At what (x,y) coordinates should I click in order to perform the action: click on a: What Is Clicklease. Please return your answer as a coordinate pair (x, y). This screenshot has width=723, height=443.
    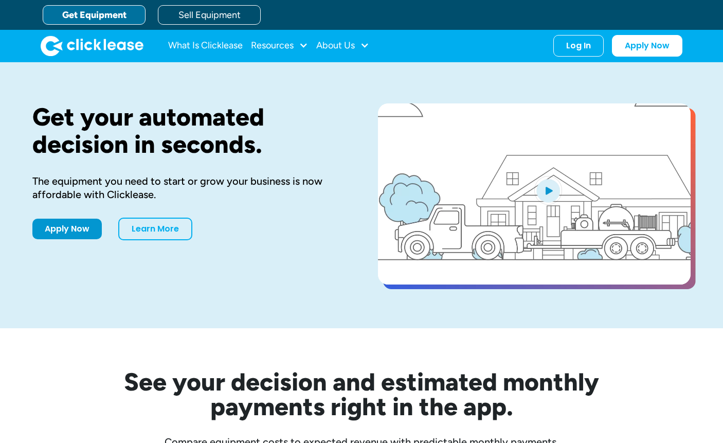
    Looking at the image, I should click on (205, 46).